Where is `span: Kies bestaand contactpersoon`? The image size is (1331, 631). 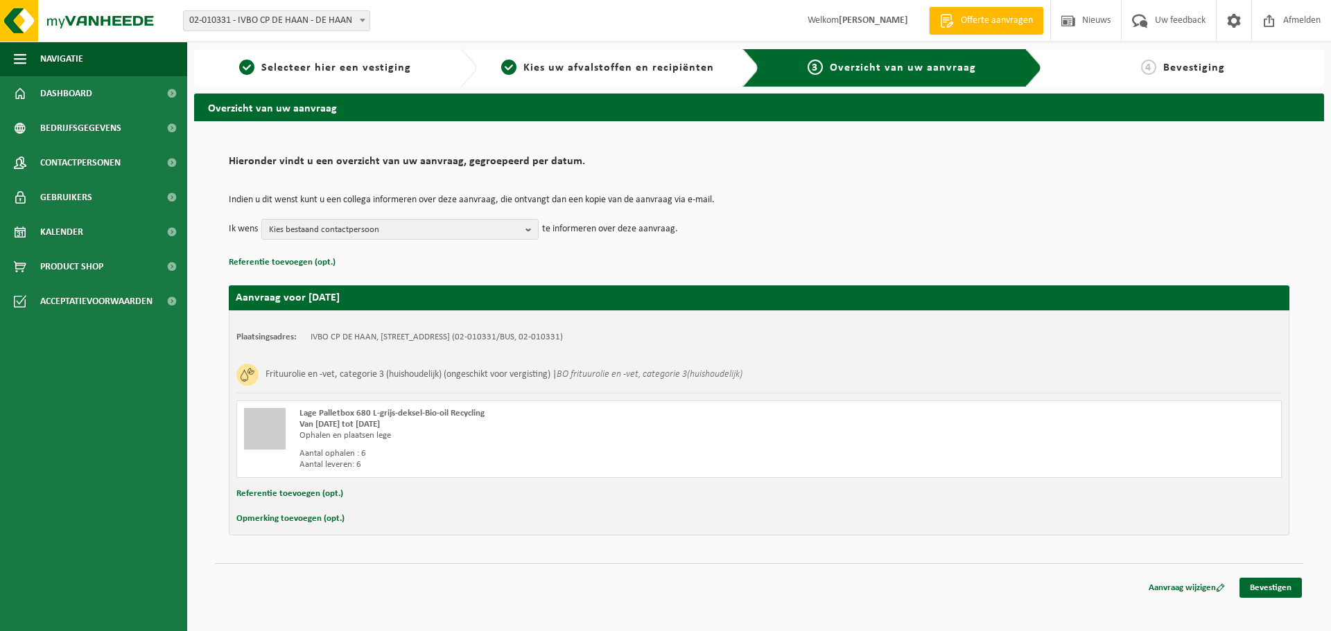 span: Kies bestaand contactpersoon is located at coordinates (394, 230).